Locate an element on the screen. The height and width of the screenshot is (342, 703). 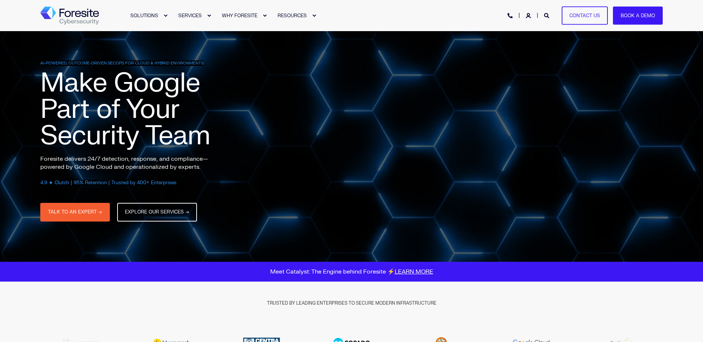
span: WHY FORESITE is located at coordinates (239, 15).